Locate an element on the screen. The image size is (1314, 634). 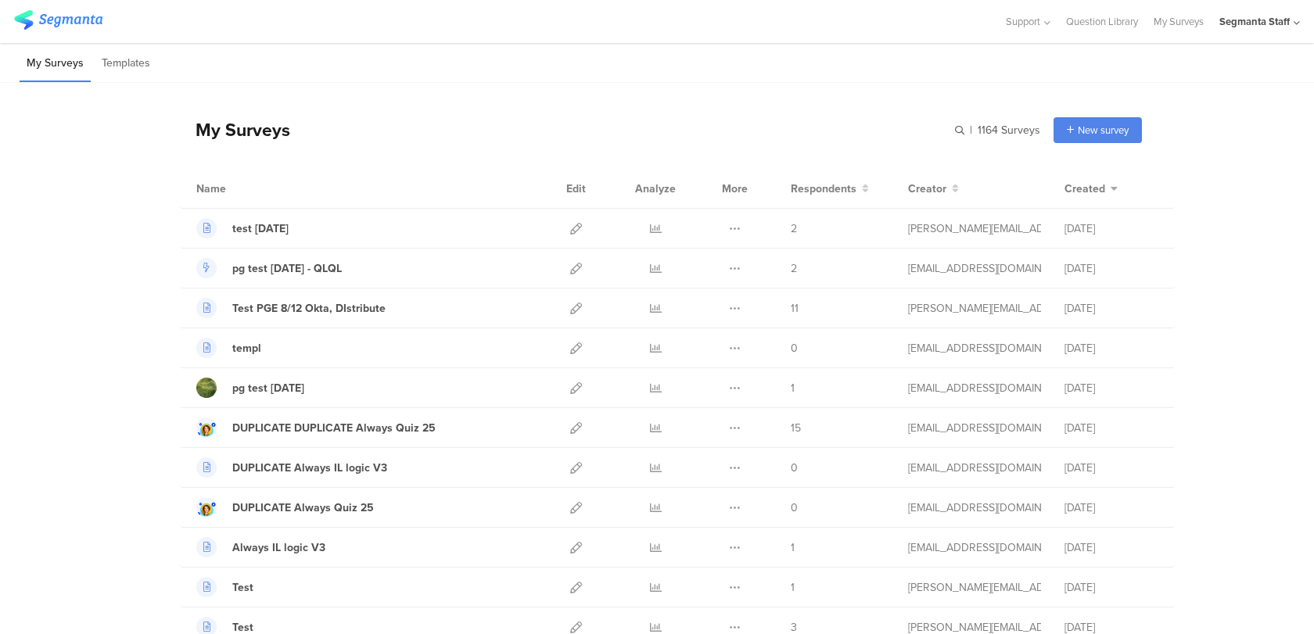
a: templ is located at coordinates (228, 348).